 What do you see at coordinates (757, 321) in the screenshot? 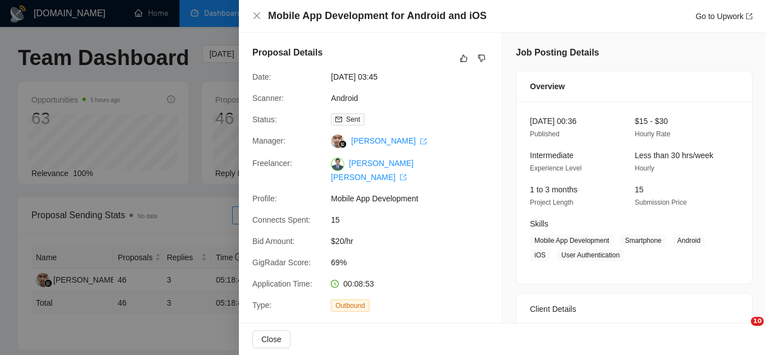
I see `span: 10` at bounding box center [757, 321].